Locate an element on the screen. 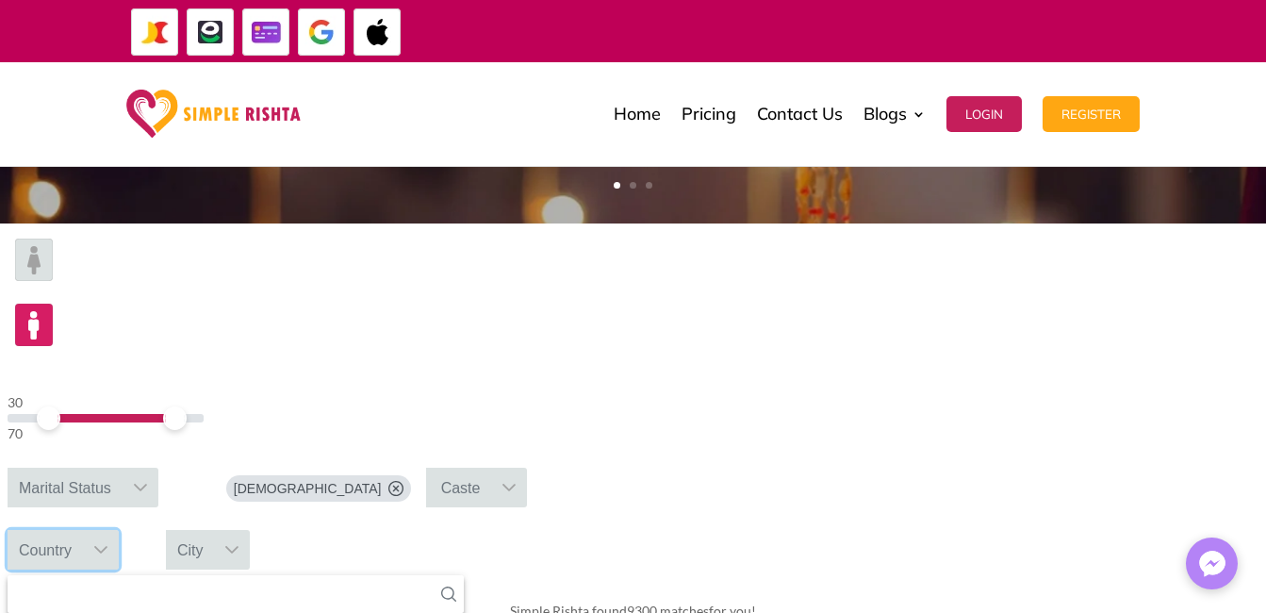  a: 3 is located at coordinates (648, 185).